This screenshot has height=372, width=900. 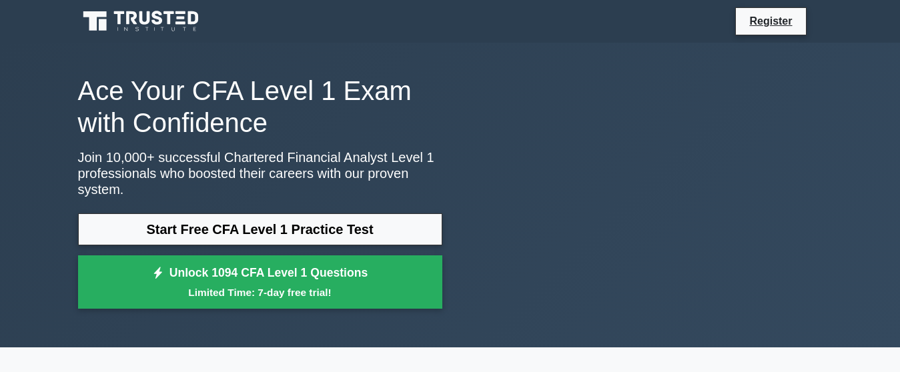 I want to click on h1: Ace Your CFA Level 1 Exam with Confidence, so click(x=260, y=107).